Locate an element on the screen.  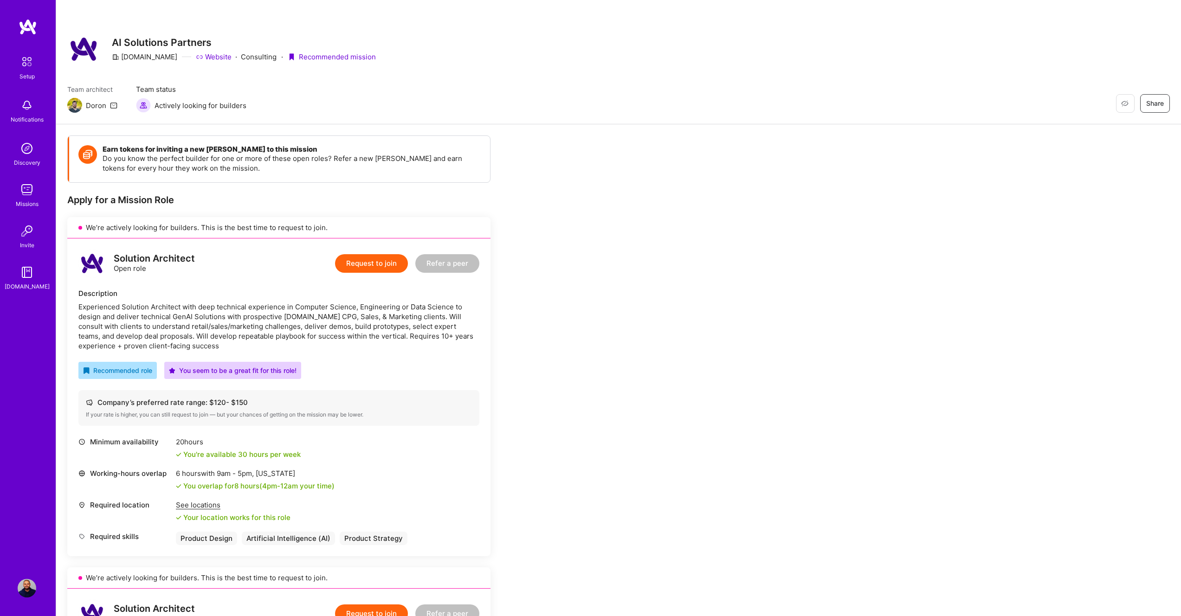
img: User Avatar is located at coordinates (27, 588).